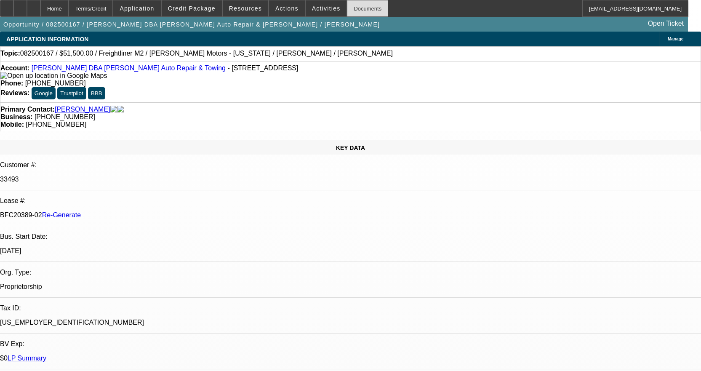  What do you see at coordinates (287, 8) in the screenshot?
I see `span: Actions` at bounding box center [287, 8].